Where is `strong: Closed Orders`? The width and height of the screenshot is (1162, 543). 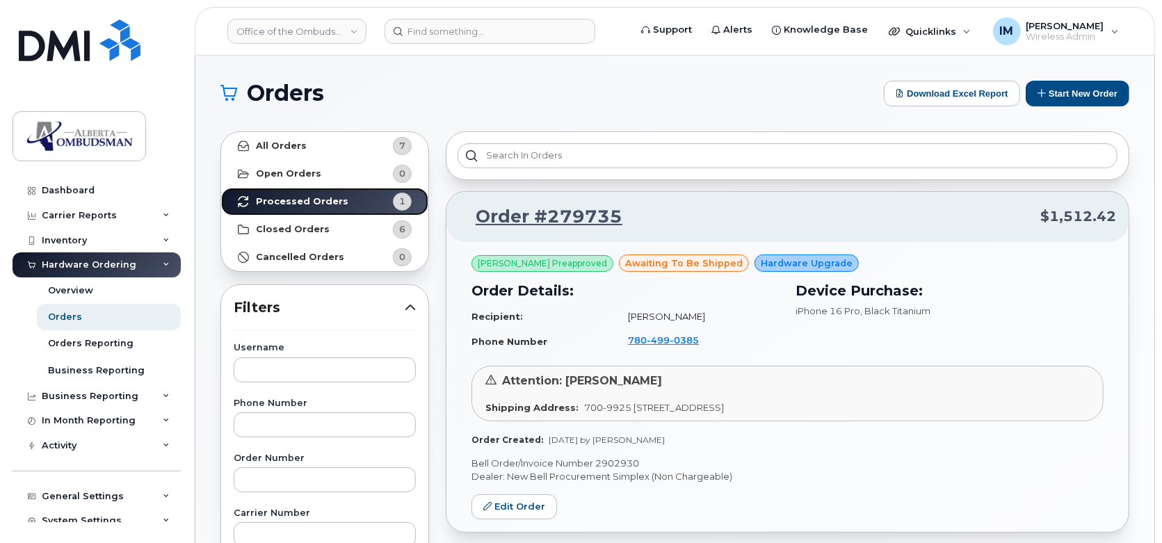 strong: Closed Orders is located at coordinates (293, 230).